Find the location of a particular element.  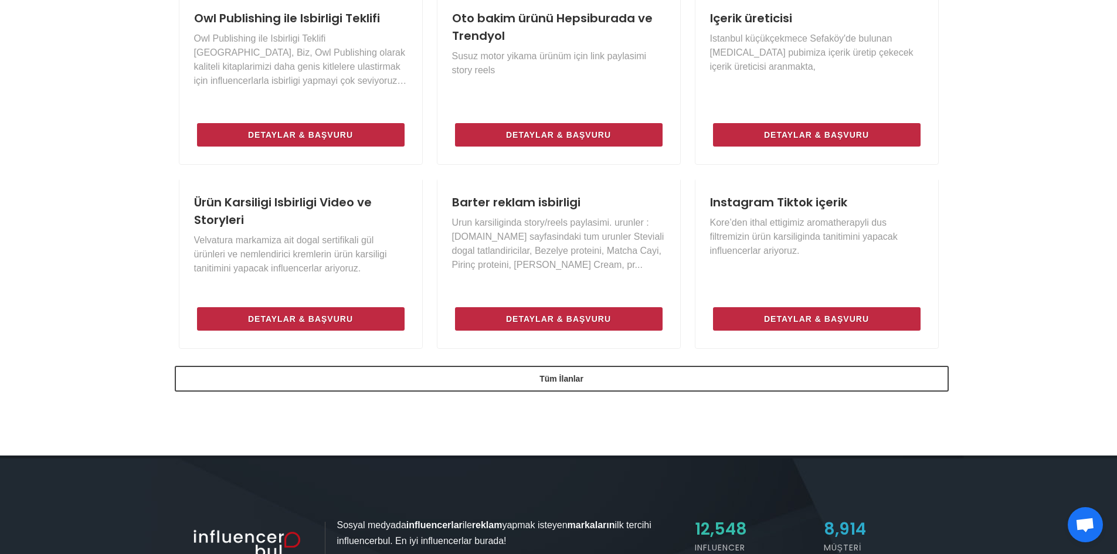

a: Oto bakim ürünü Hepsiburada ve Trendyol is located at coordinates (552, 27).